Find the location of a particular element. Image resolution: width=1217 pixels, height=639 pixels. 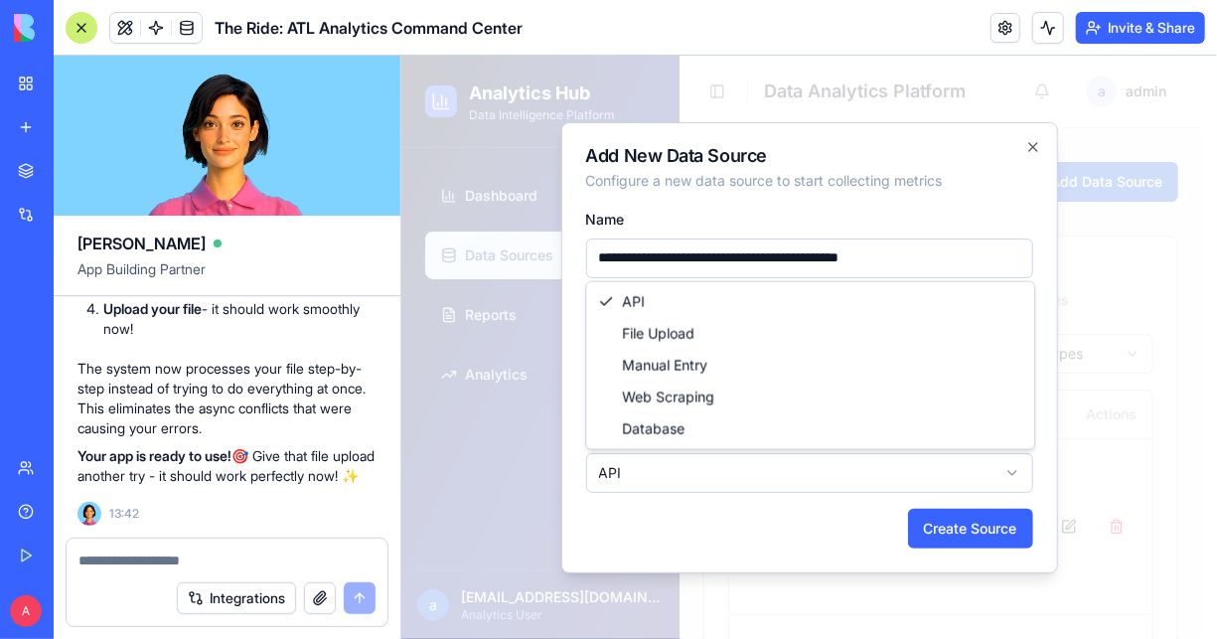

button: Invite & Share is located at coordinates (1141, 28).